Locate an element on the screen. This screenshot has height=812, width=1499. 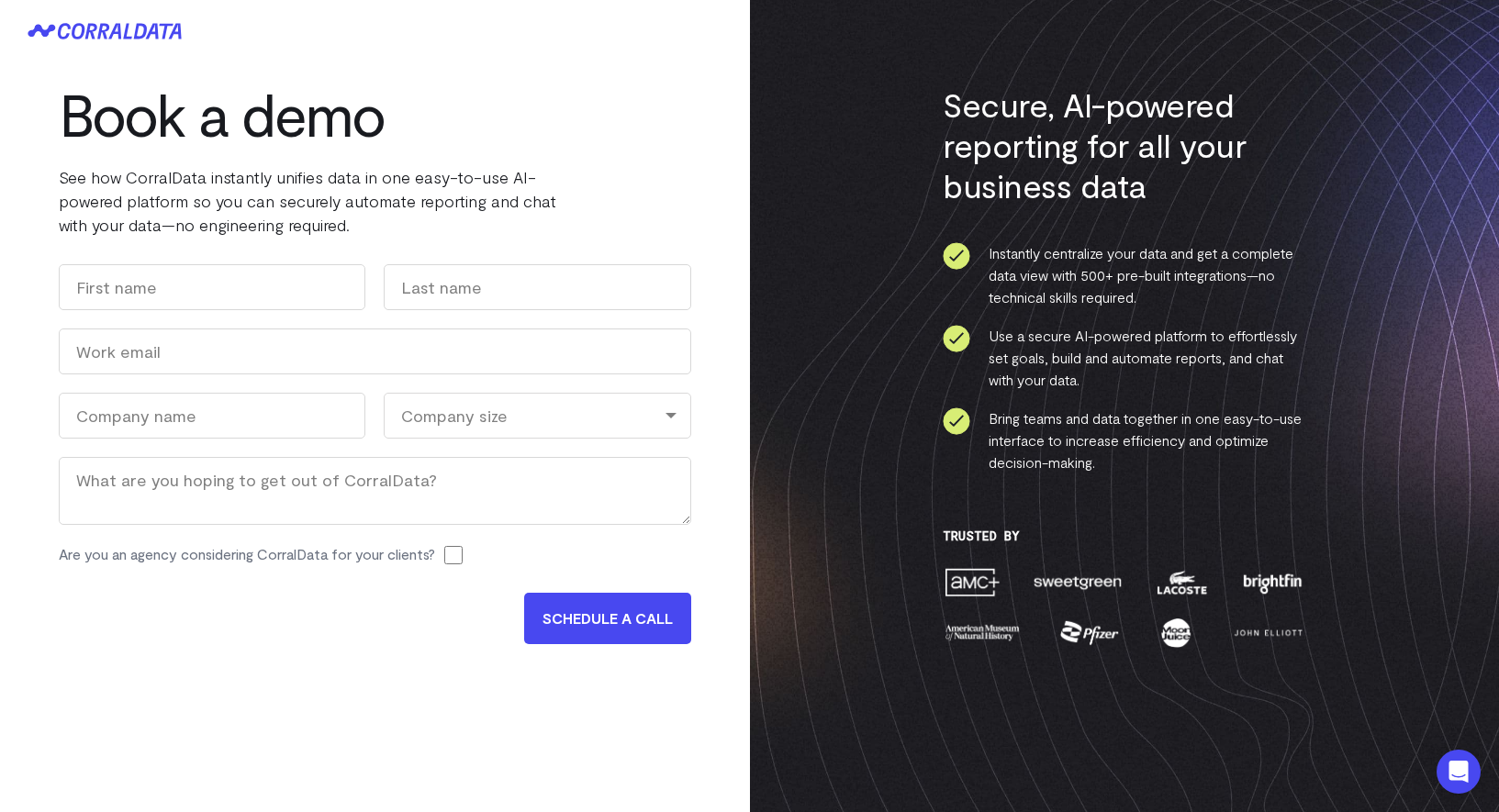
input: SCHEDULE A CALL is located at coordinates (608, 619).